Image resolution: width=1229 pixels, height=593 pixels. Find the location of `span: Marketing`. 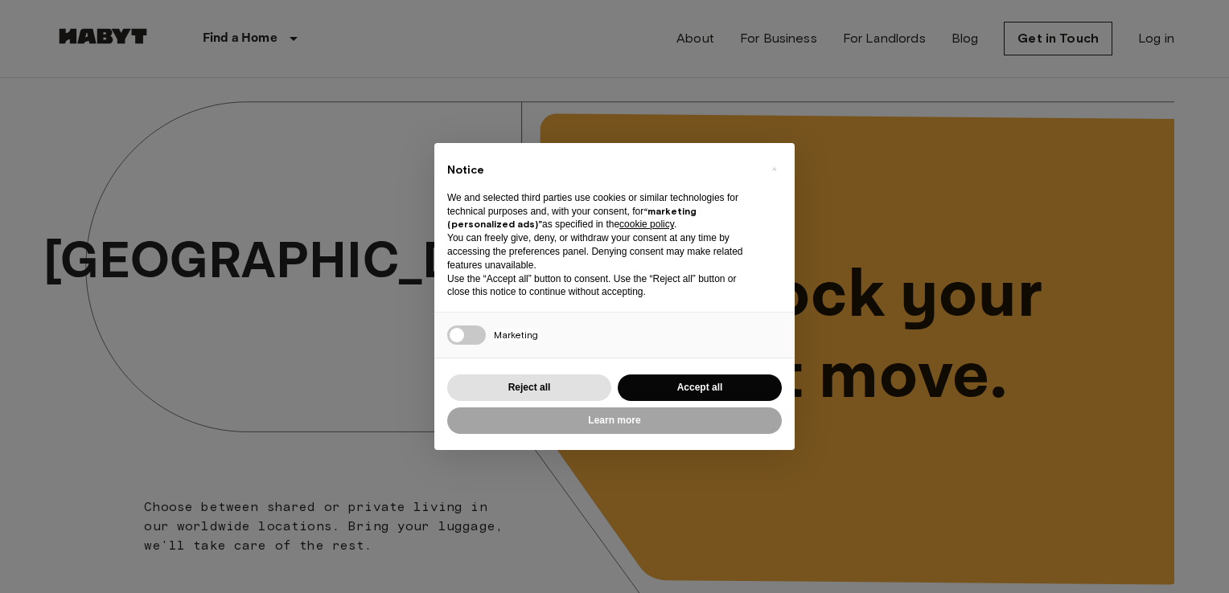

span: Marketing is located at coordinates (515, 335).